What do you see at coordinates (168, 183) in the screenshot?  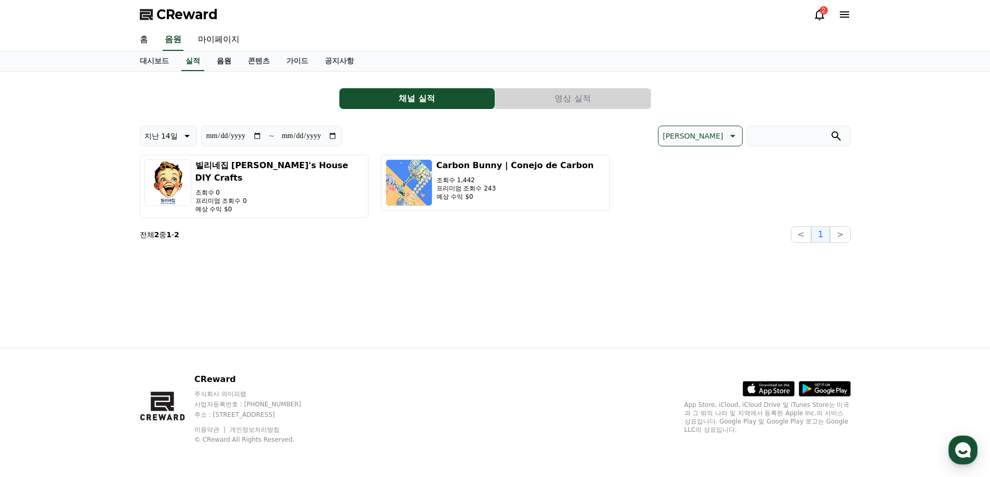 I see `img: 빌리네집 Billy's House DIY Crafts` at bounding box center [168, 183].